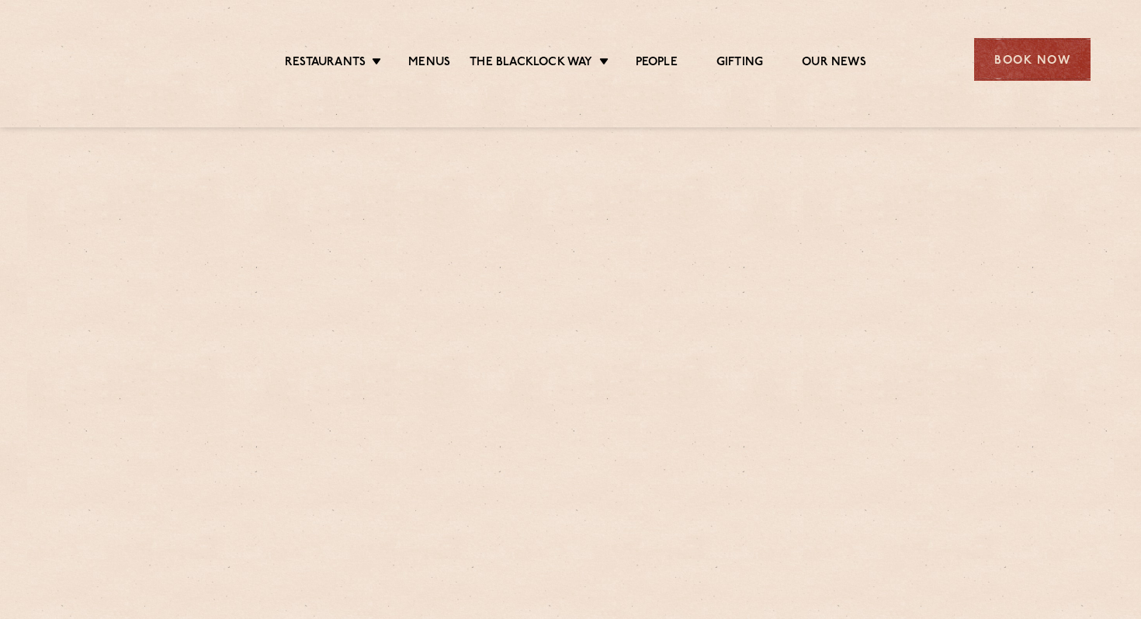  I want to click on a: Our News, so click(834, 64).